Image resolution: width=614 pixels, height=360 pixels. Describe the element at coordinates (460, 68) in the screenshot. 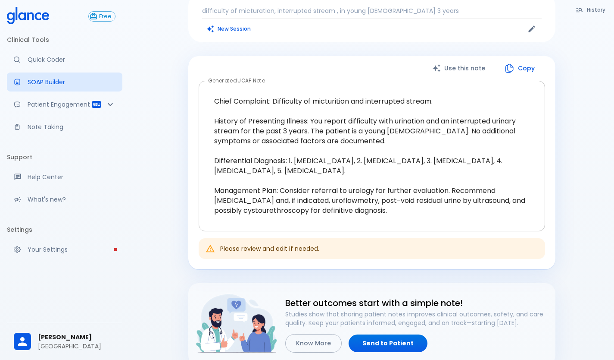

I see `button: Use this note` at that location.